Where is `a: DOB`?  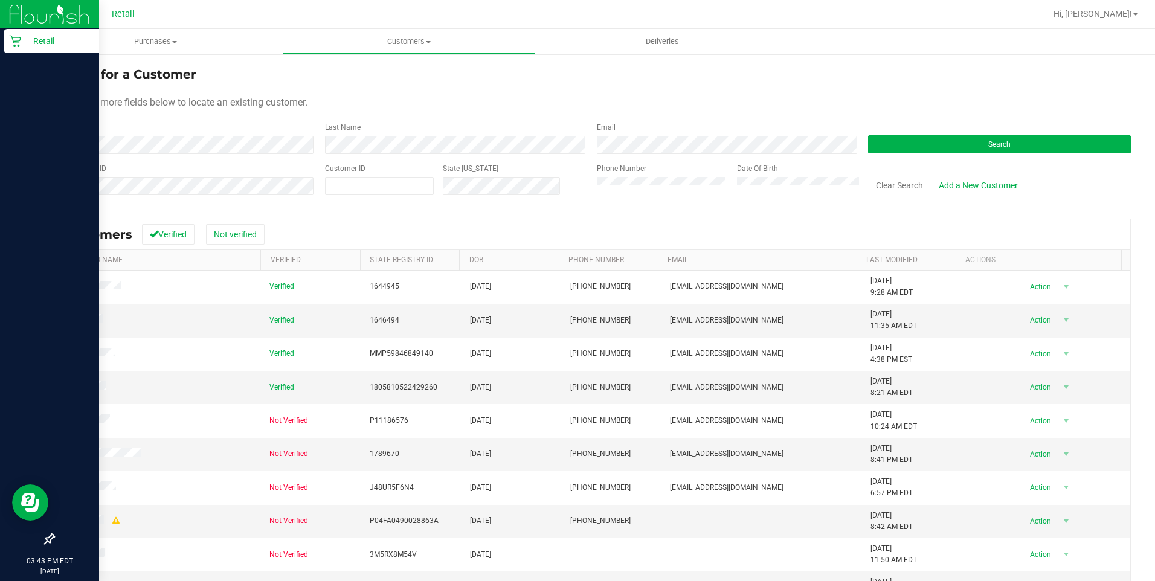 a: DOB is located at coordinates (476, 260).